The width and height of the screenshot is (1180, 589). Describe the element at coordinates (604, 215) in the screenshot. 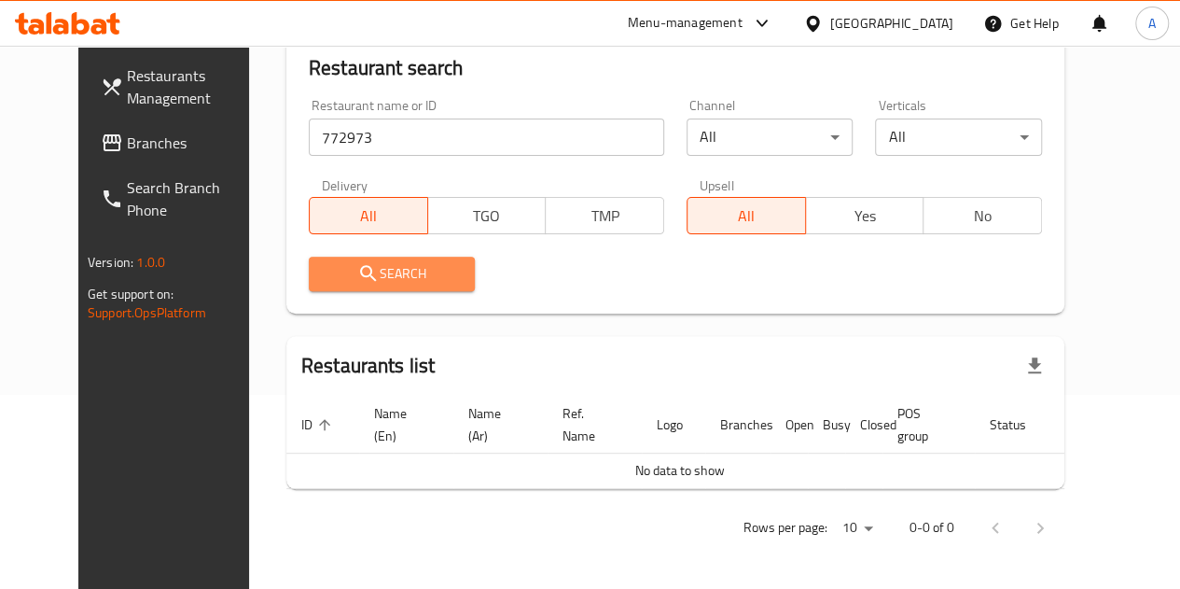

I see `button: TMP` at that location.